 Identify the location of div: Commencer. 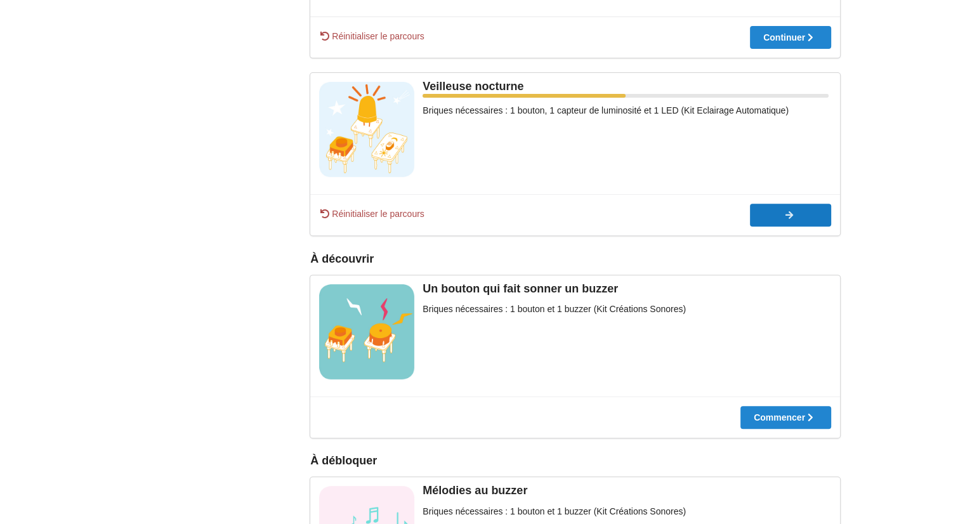
(786, 418).